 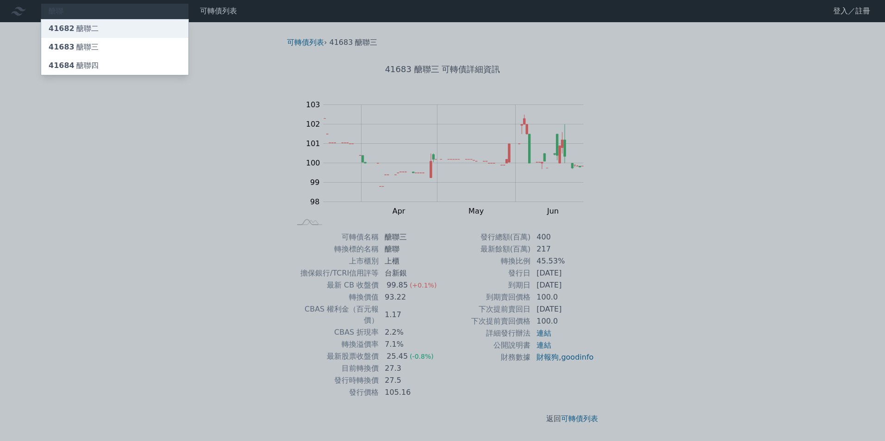 I want to click on span: 41684, so click(x=62, y=65).